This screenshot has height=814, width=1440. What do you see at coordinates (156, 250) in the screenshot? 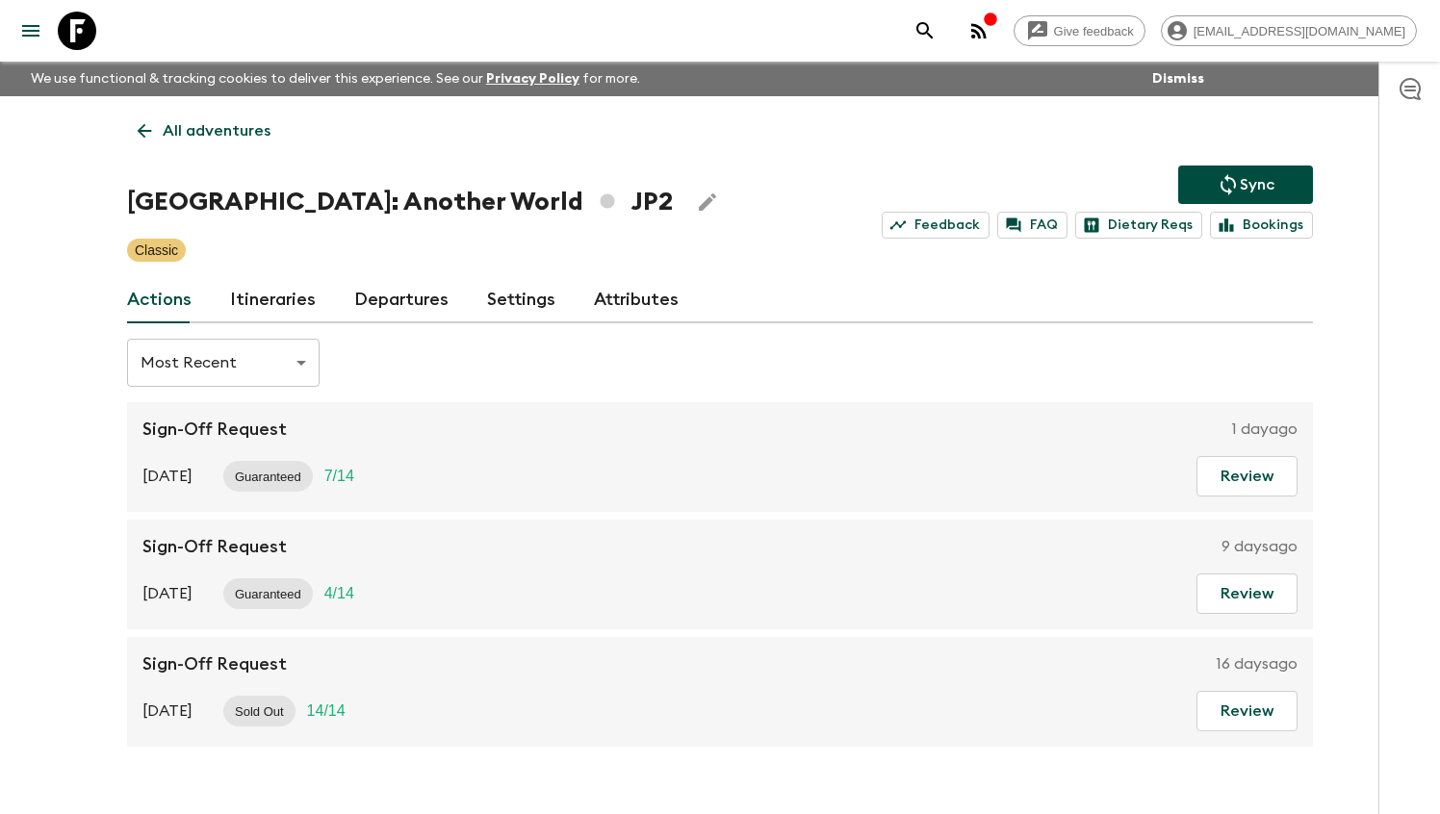
I see `p: Classic` at bounding box center [156, 250].